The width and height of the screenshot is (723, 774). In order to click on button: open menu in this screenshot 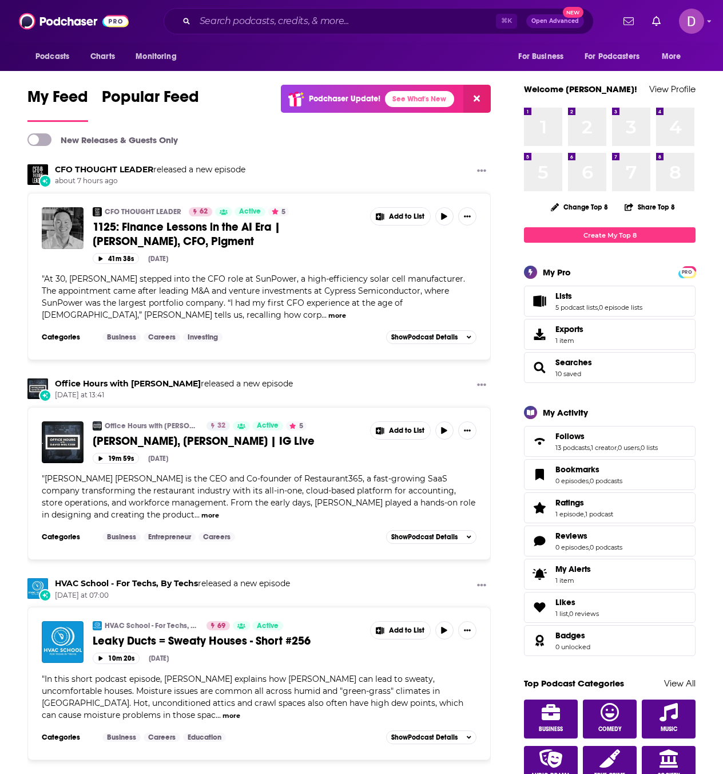, I will do `click(56, 57)`.